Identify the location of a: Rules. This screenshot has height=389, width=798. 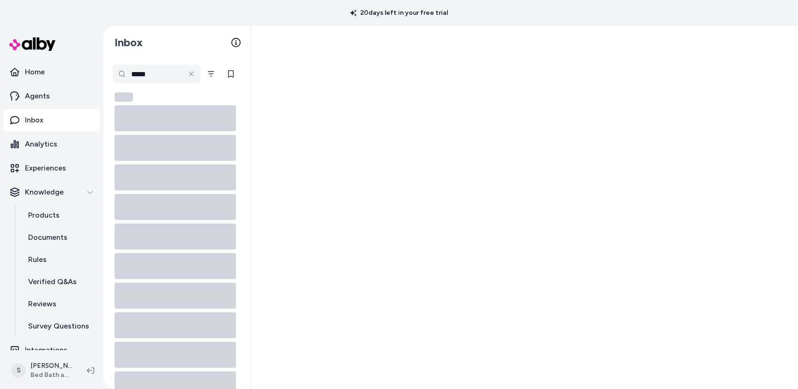
(59, 260).